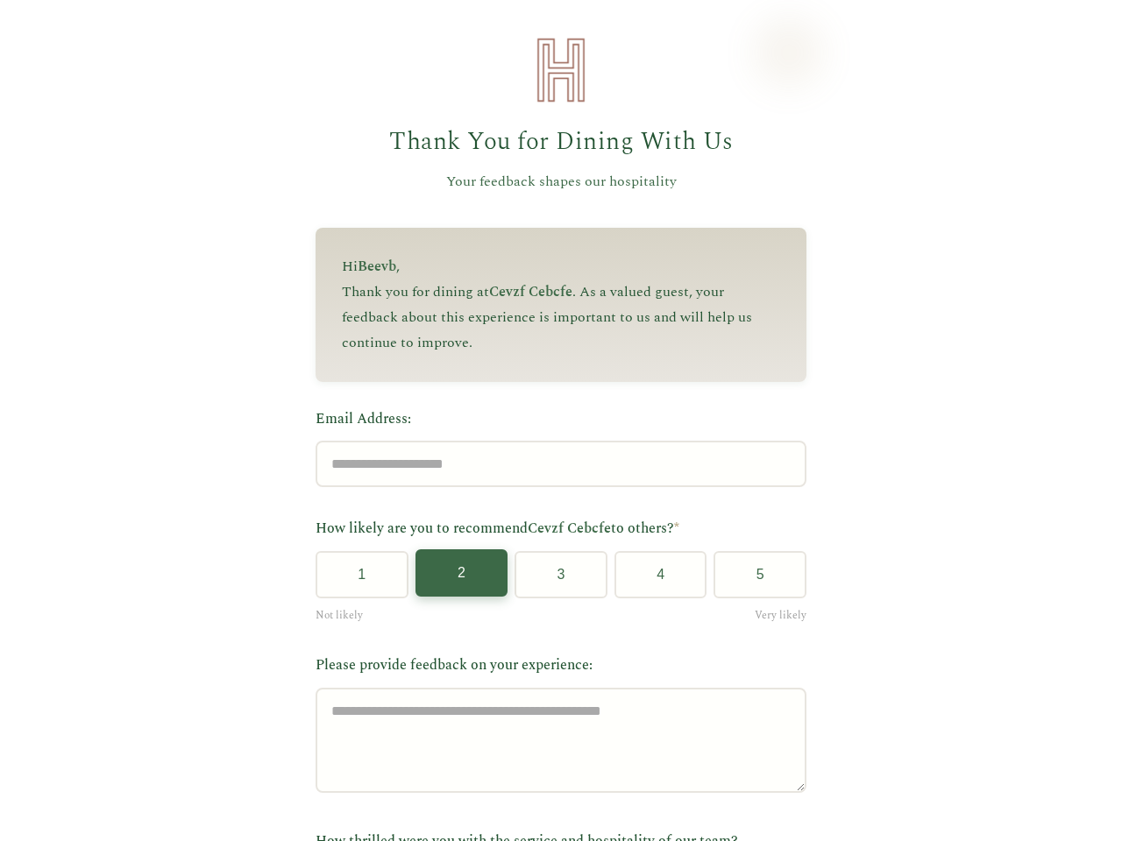 The height and width of the screenshot is (841, 1122). What do you see at coordinates (561, 182) in the screenshot?
I see `p: Your feedback shapes our hospitality` at bounding box center [561, 182].